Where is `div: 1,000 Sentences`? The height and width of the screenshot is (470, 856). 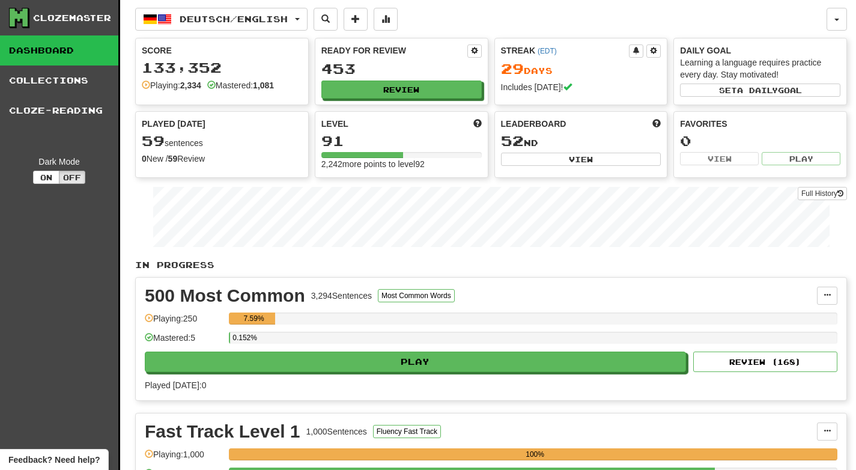
div: 1,000 Sentences is located at coordinates (336, 431).